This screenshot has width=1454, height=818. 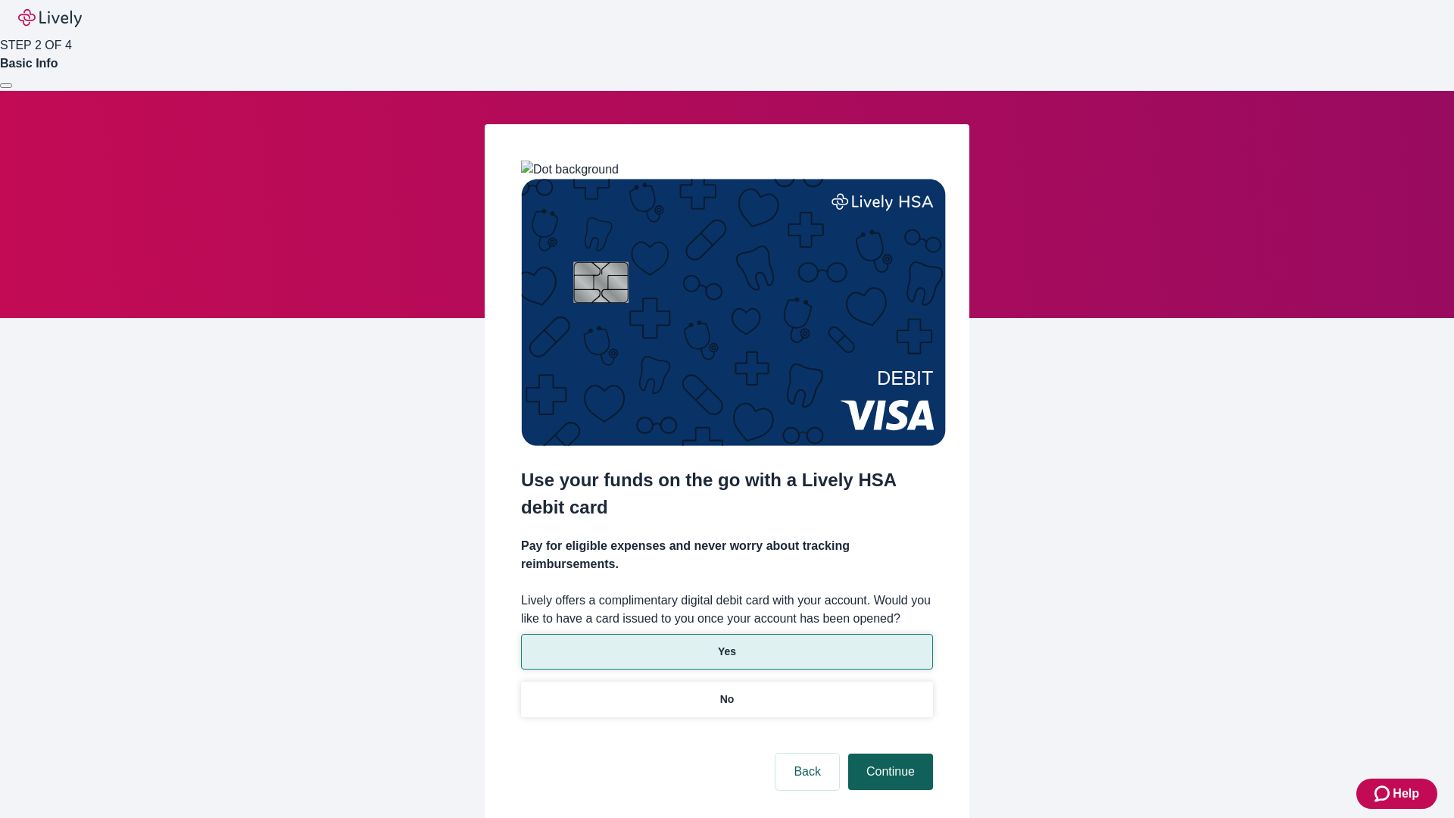 What do you see at coordinates (891, 772) in the screenshot?
I see `button: Continue` at bounding box center [891, 772].